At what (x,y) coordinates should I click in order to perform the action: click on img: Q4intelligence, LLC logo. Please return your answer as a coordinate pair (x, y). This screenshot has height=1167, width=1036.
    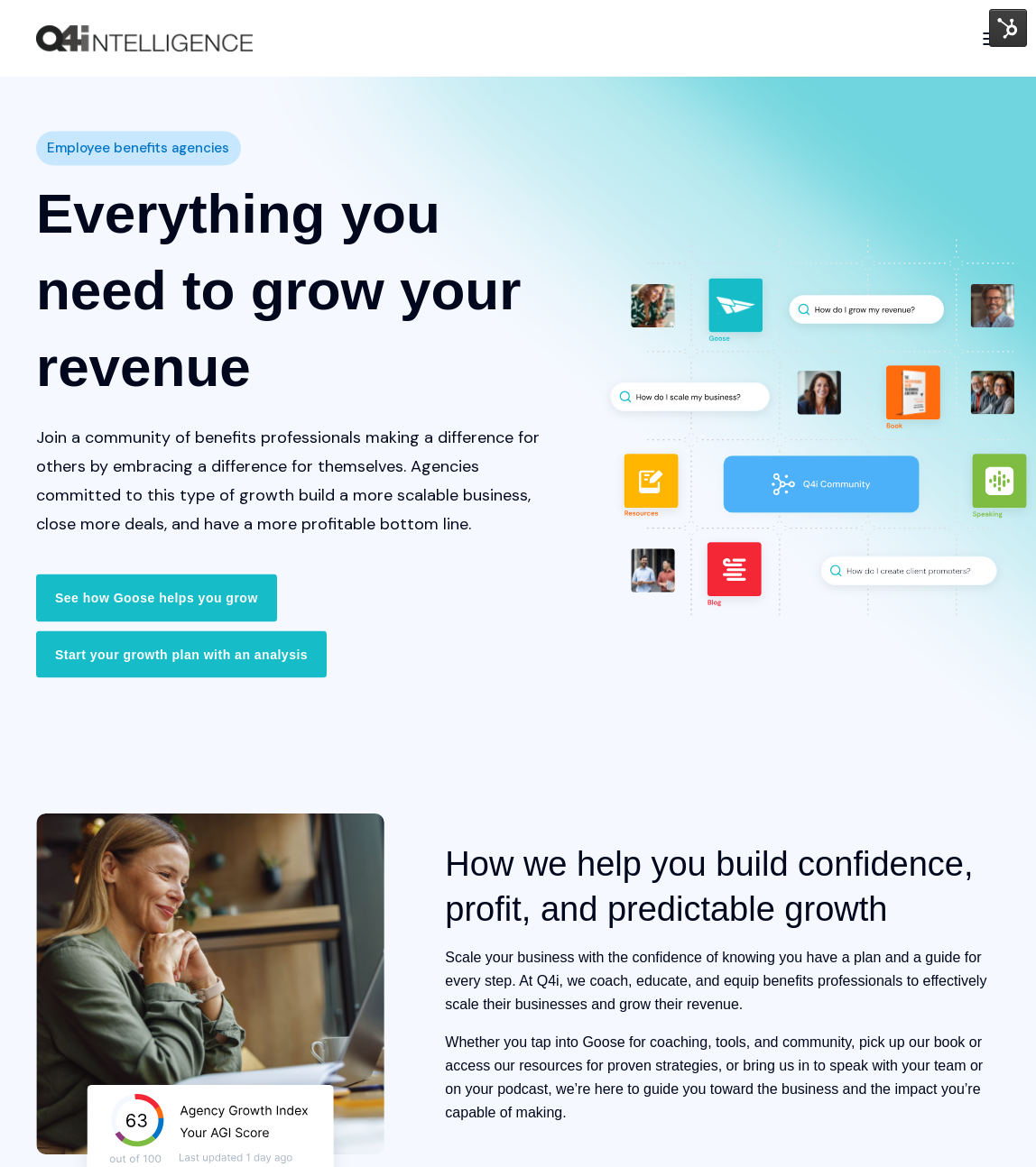
    Looking at the image, I should click on (144, 39).